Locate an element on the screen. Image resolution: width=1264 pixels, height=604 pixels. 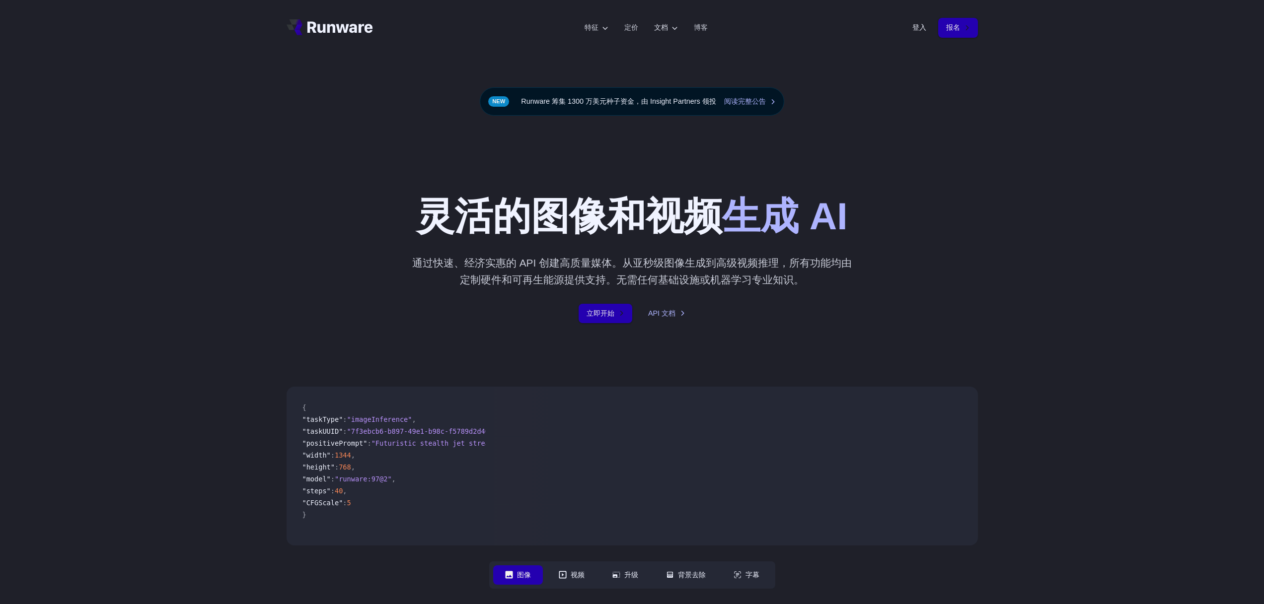
font: API 文档 is located at coordinates (662, 313).